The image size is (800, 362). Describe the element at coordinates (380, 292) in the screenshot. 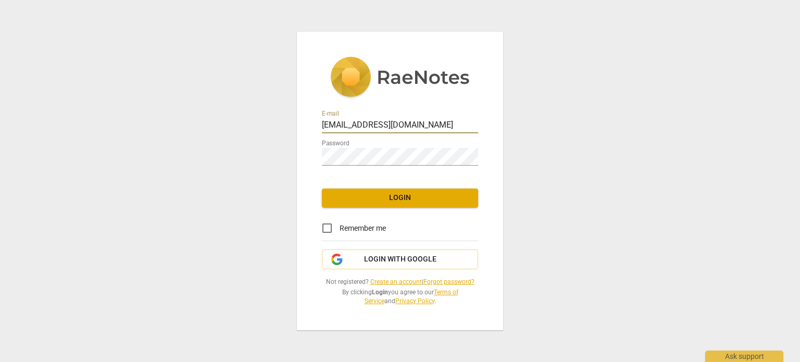

I see `b: Login` at that location.